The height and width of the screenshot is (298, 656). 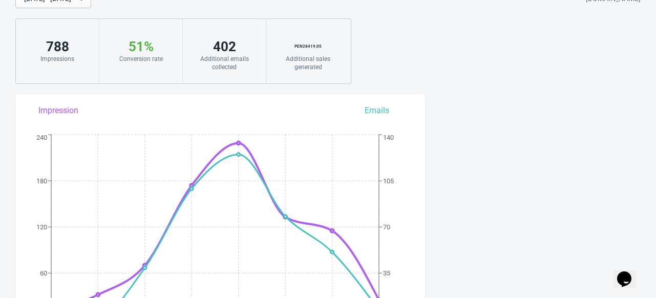 What do you see at coordinates (224, 63) in the screenshot?
I see `div: Additional emails collected` at bounding box center [224, 63].